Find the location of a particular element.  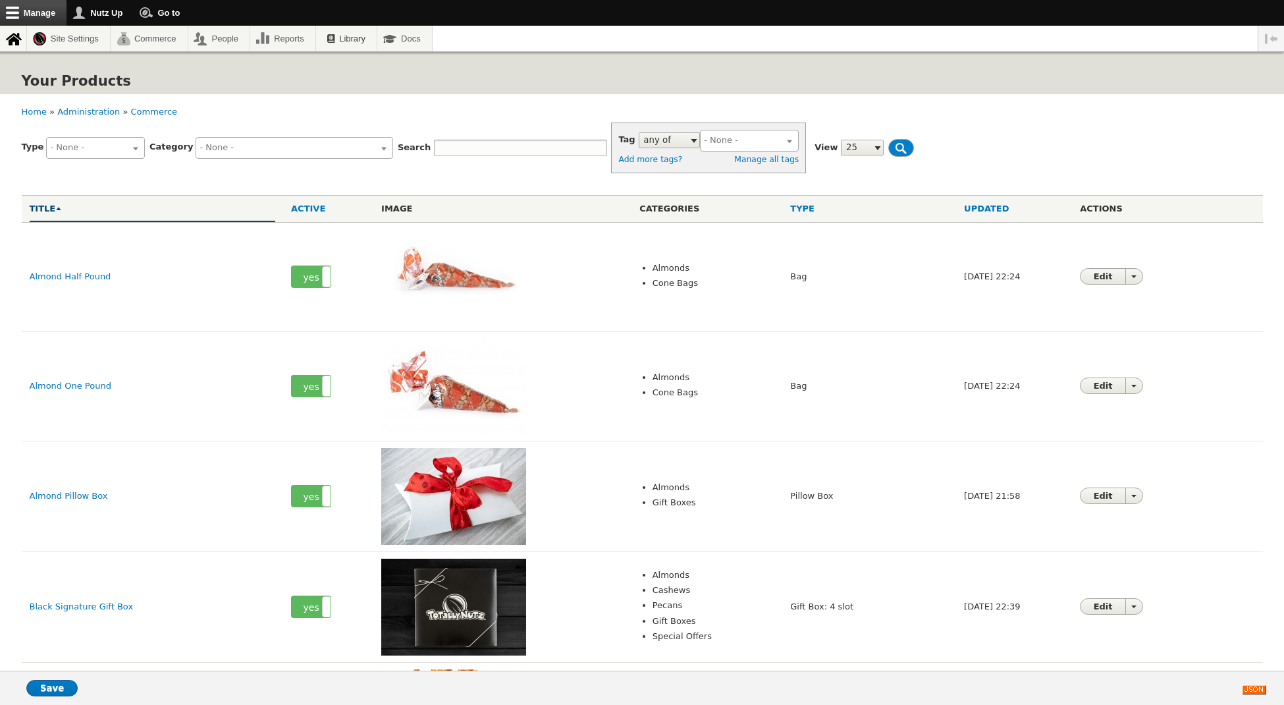

img: black-signature-black-background.jpg is located at coordinates (454, 606).